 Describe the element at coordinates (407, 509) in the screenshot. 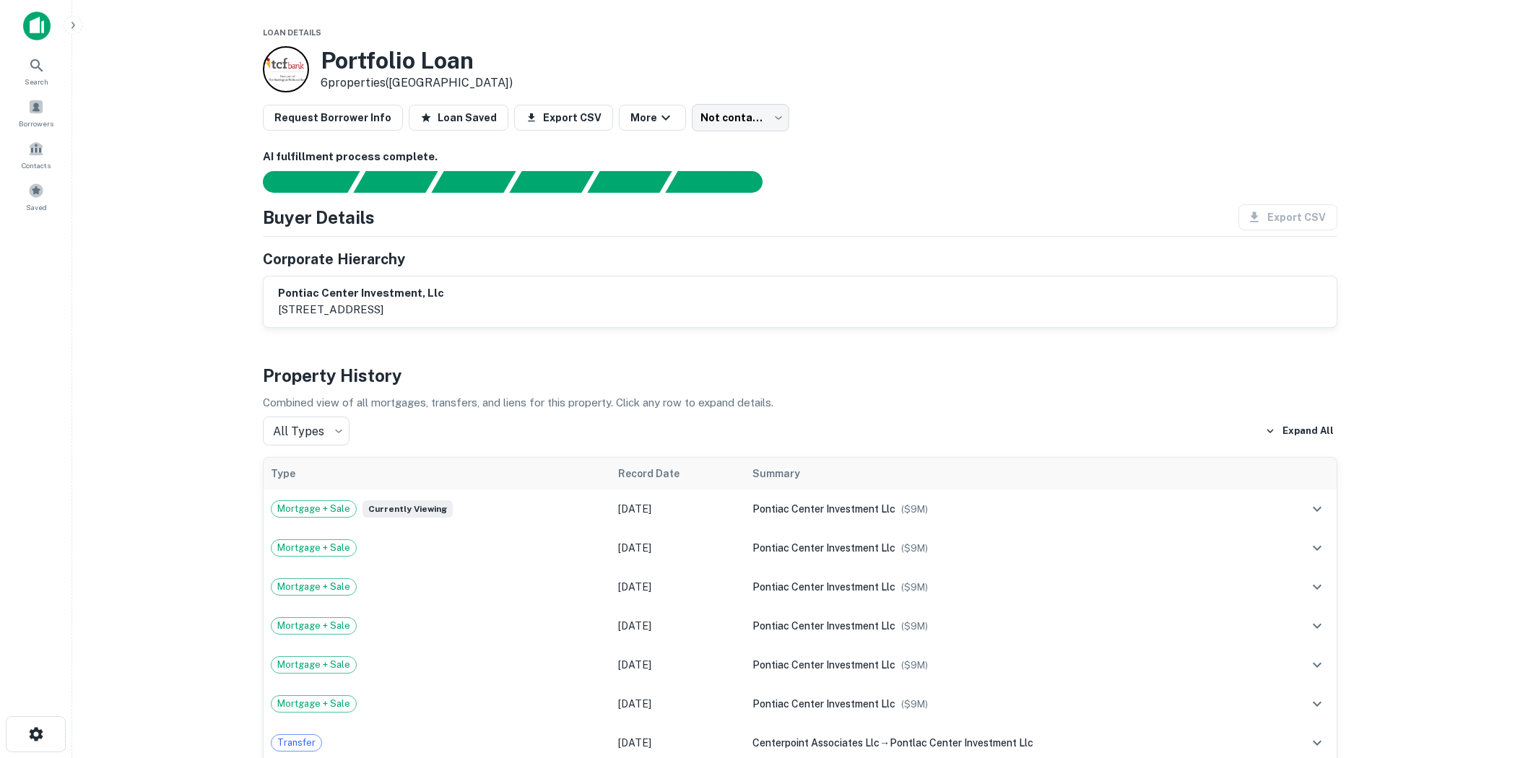

I see `span: Currently viewing` at that location.